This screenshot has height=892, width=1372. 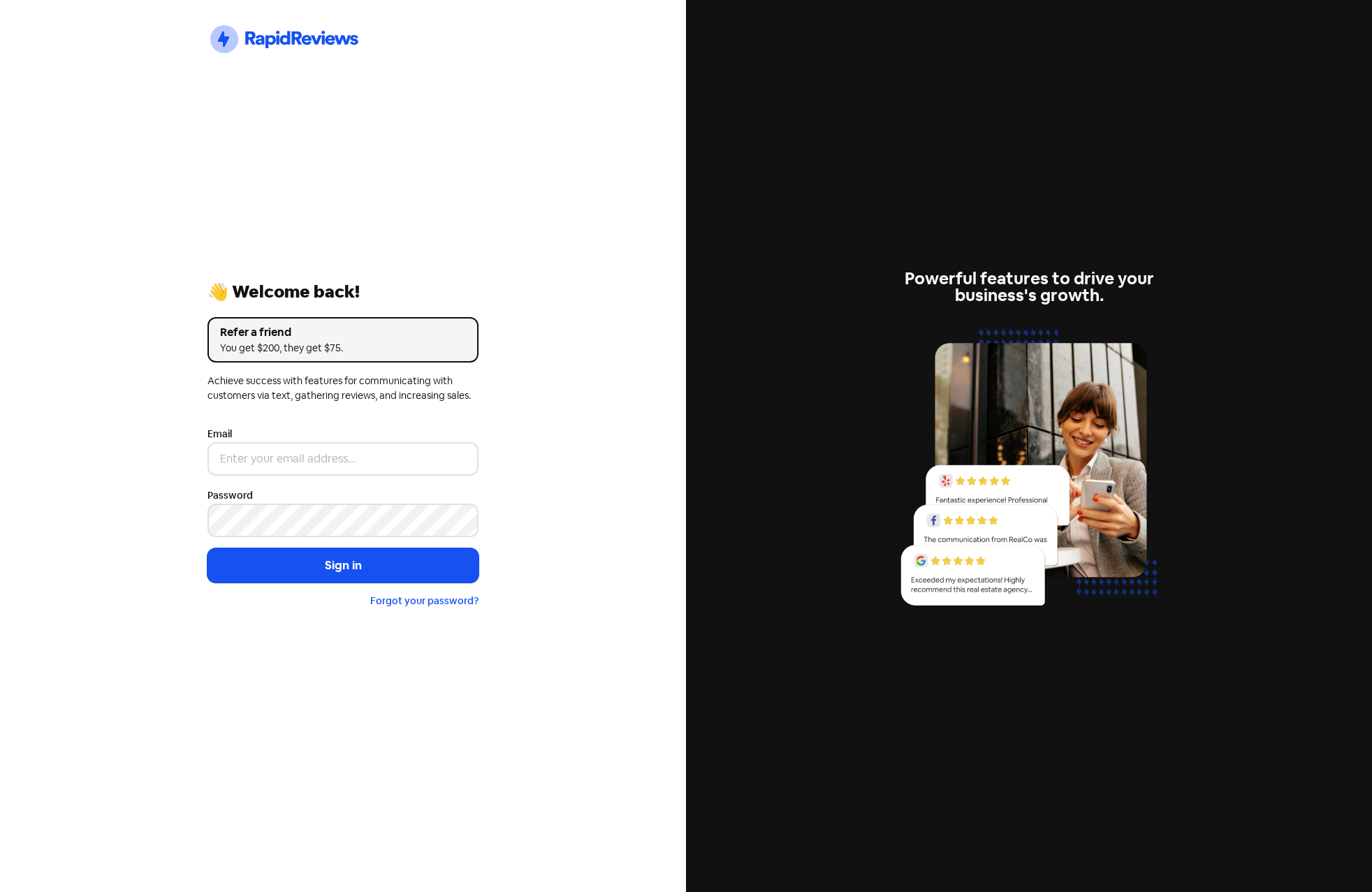 I want to click on div: Powerful features to drive your business's growth., so click(x=1029, y=287).